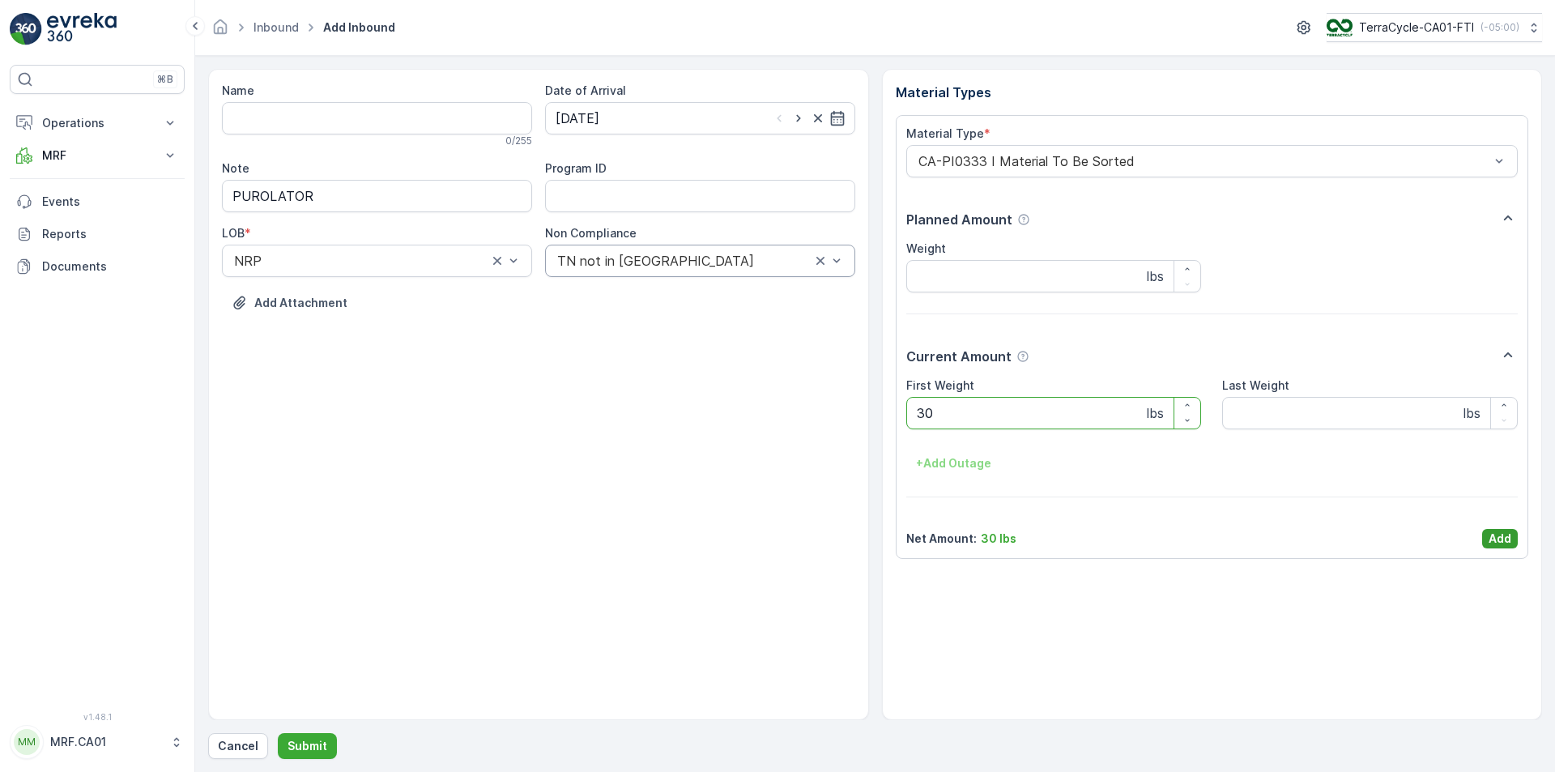  I want to click on button: +Add Outage, so click(953, 463).